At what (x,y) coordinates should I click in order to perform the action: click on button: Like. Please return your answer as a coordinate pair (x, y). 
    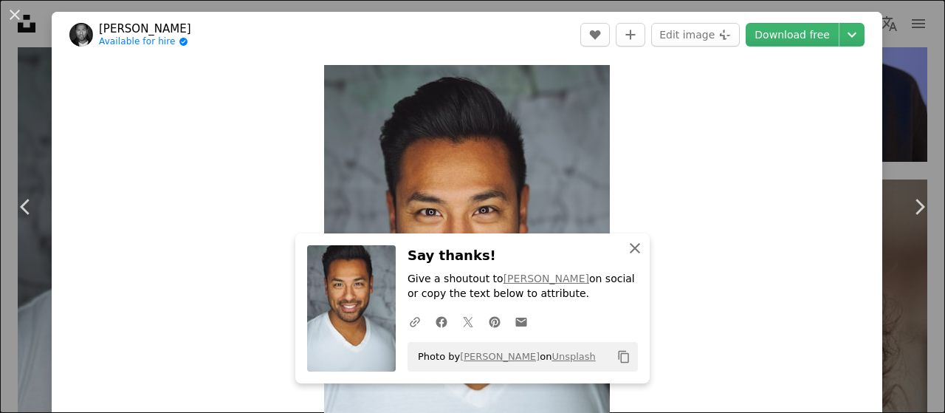
    Looking at the image, I should click on (595, 35).